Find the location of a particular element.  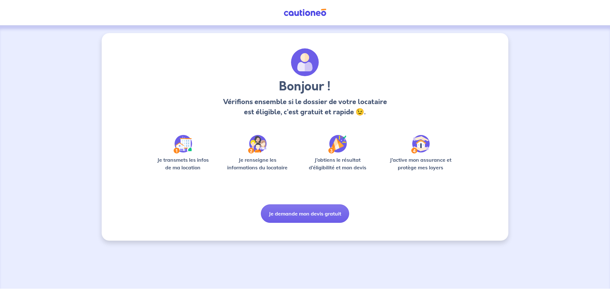

img: /static/bfff1cf634d835d9112899e6a3df1a5d/Step-4.svg is located at coordinates (420, 144).